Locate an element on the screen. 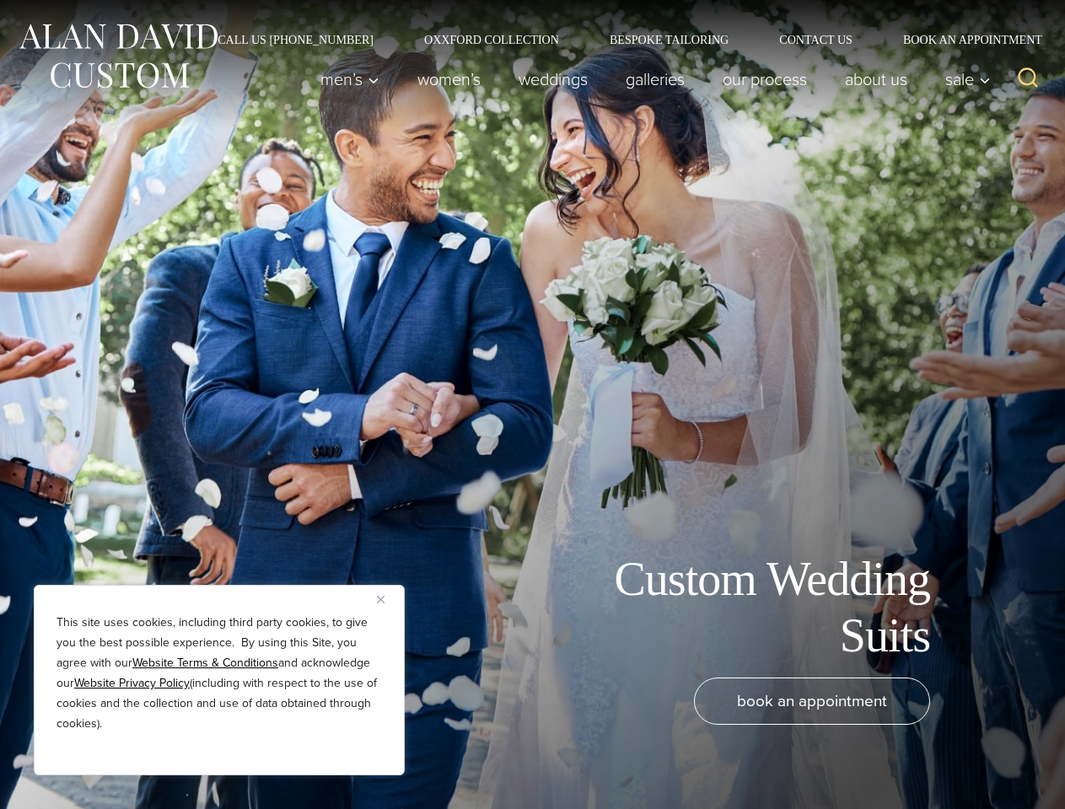 This screenshot has height=809, width=1065. img: Alan David Custom is located at coordinates (118, 56).